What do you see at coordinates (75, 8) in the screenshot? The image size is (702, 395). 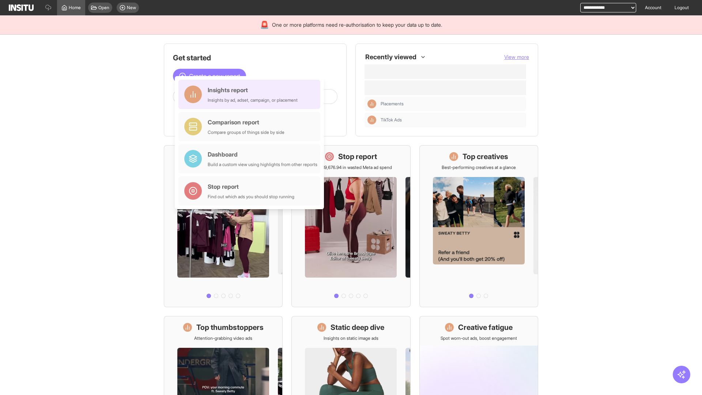 I see `span: Home` at bounding box center [75, 8].